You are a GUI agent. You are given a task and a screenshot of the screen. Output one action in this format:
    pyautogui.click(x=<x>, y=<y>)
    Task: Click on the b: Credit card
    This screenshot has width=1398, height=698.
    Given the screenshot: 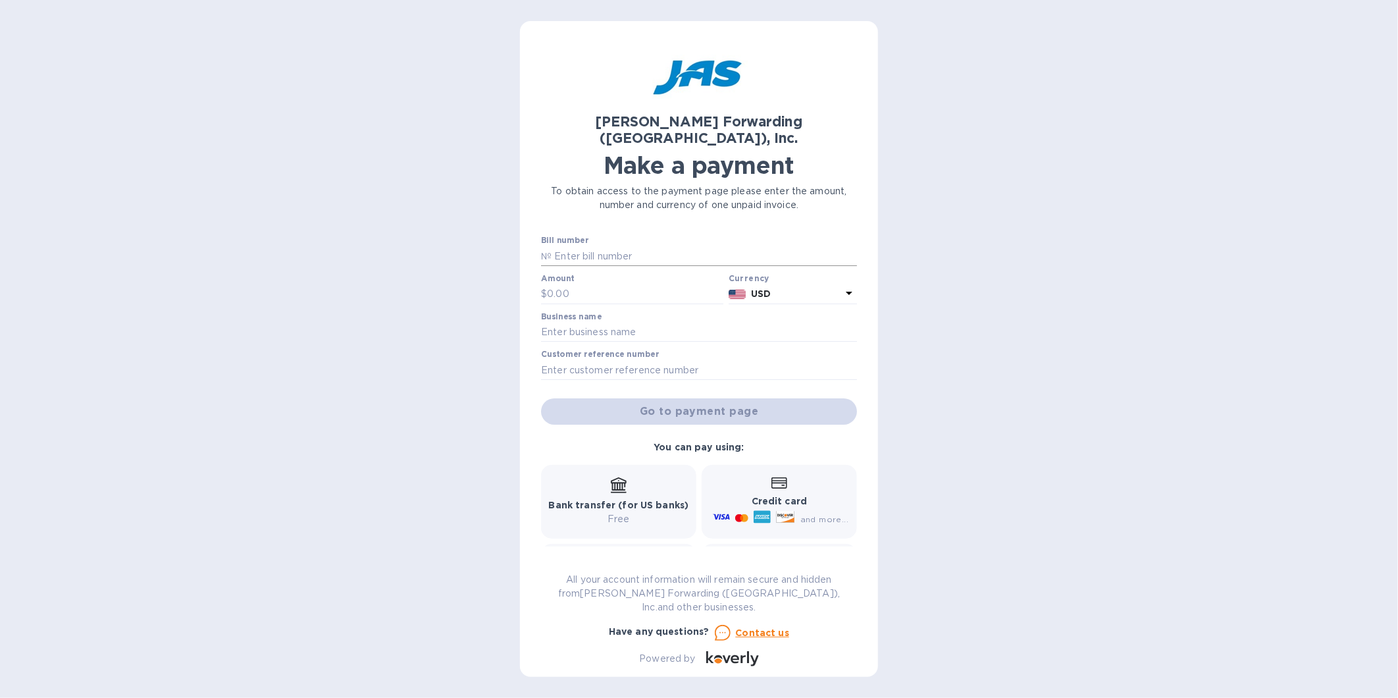 What is the action you would take?
    pyautogui.click(x=779, y=501)
    